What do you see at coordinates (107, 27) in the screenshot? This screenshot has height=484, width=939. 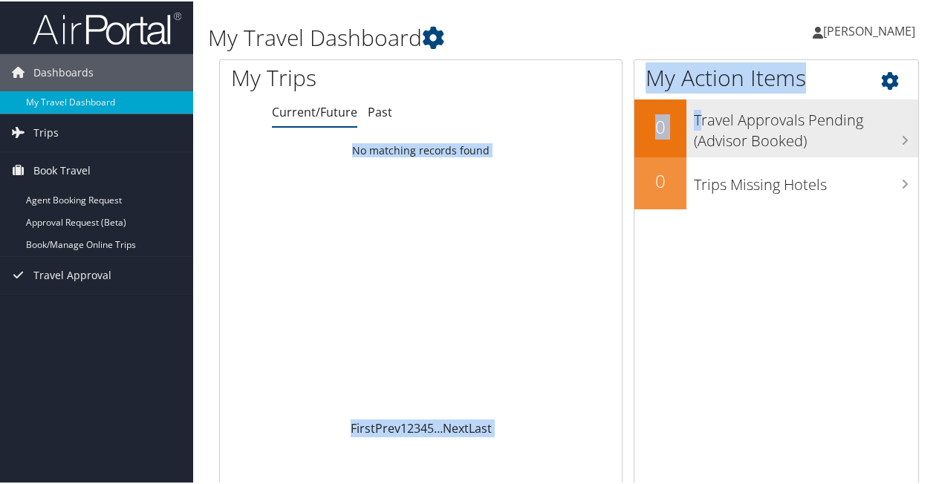 I see `img: airportal-logo.png` at bounding box center [107, 27].